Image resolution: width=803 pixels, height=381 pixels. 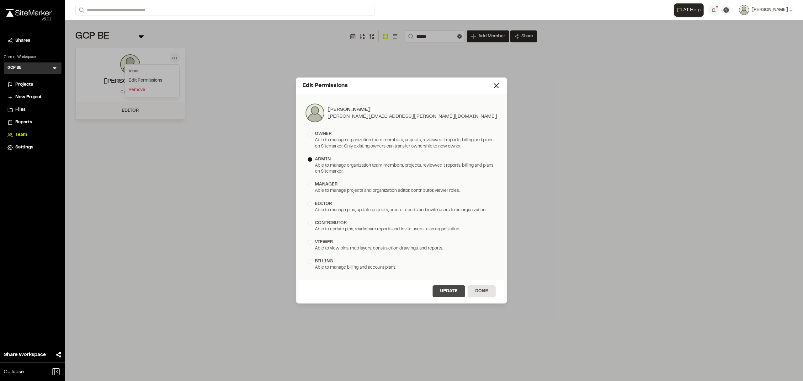 I want to click on div: Oh geez...please don't..., so click(x=29, y=19).